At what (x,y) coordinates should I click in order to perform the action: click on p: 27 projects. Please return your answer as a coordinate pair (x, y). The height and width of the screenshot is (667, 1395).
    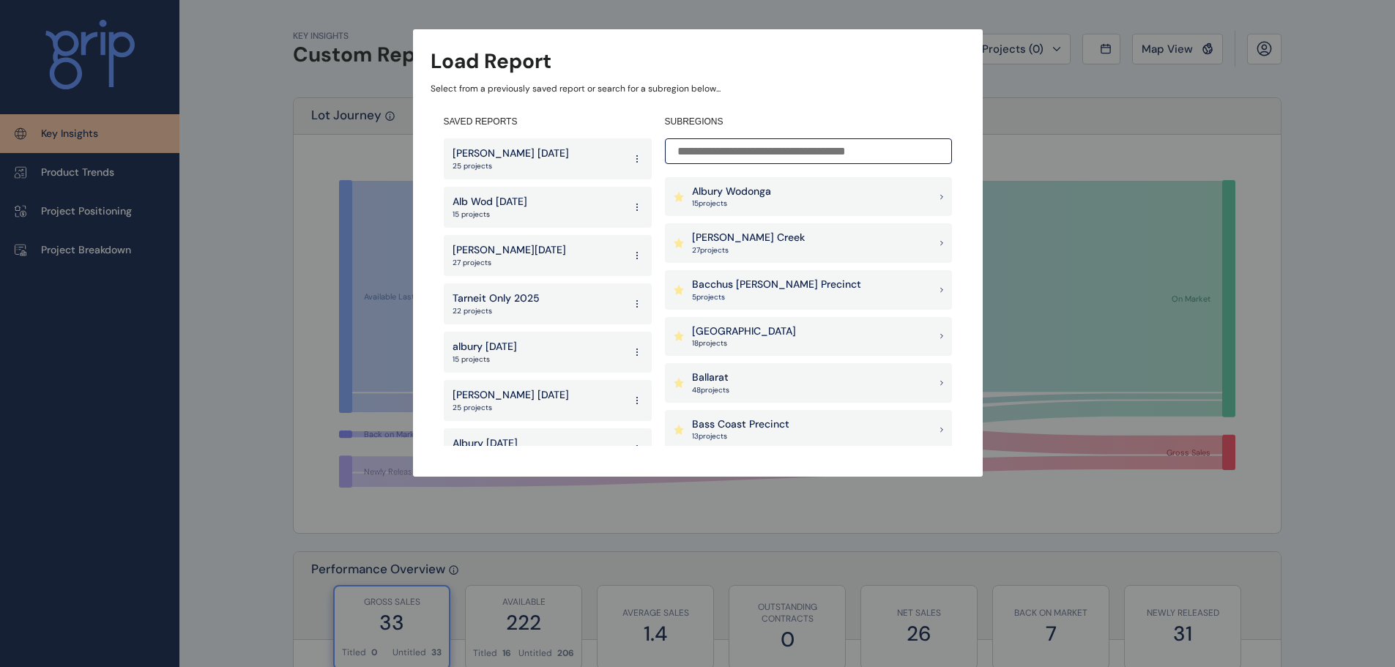
    Looking at the image, I should click on (509, 263).